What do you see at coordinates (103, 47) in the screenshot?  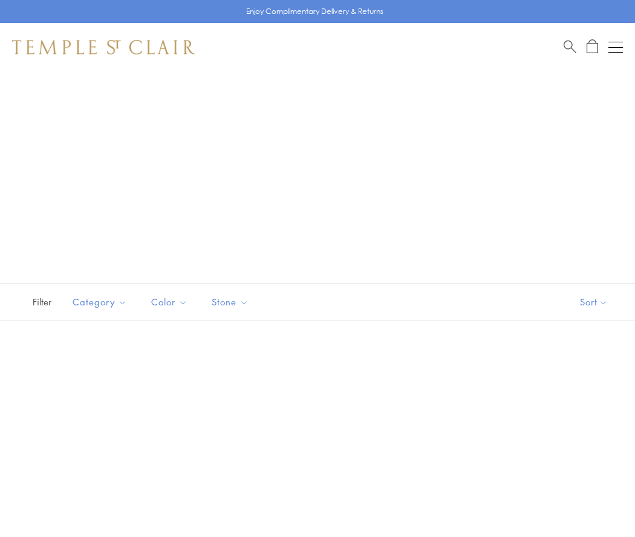 I see `img: Temple St. Clair` at bounding box center [103, 47].